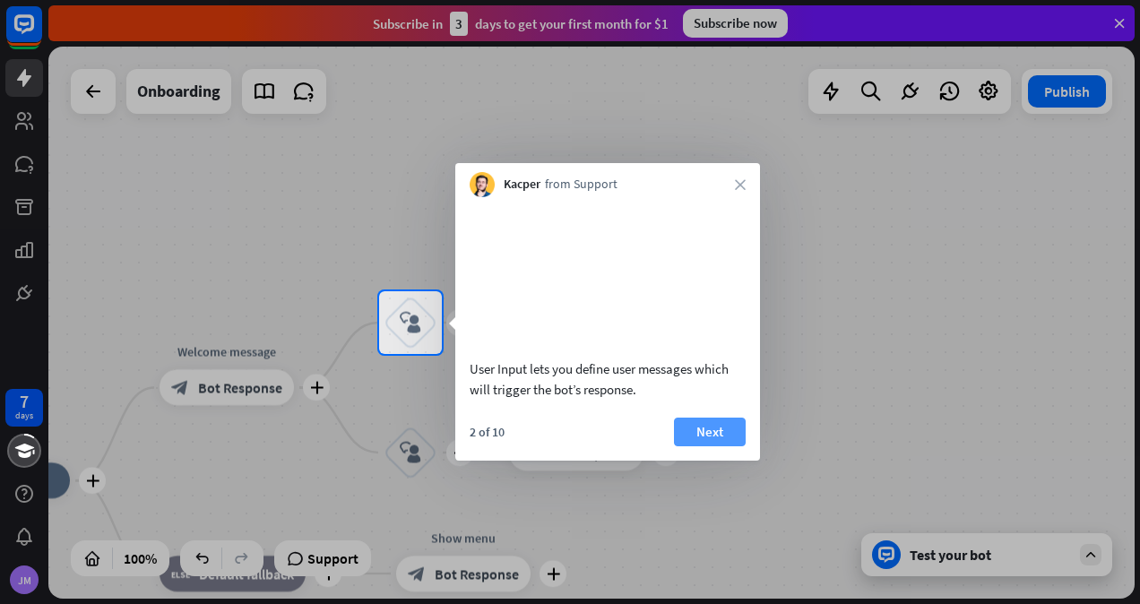  Describe the element at coordinates (608, 379) in the screenshot. I see `div: User Input lets you define user messages which will trigger the bot’s response.` at that location.